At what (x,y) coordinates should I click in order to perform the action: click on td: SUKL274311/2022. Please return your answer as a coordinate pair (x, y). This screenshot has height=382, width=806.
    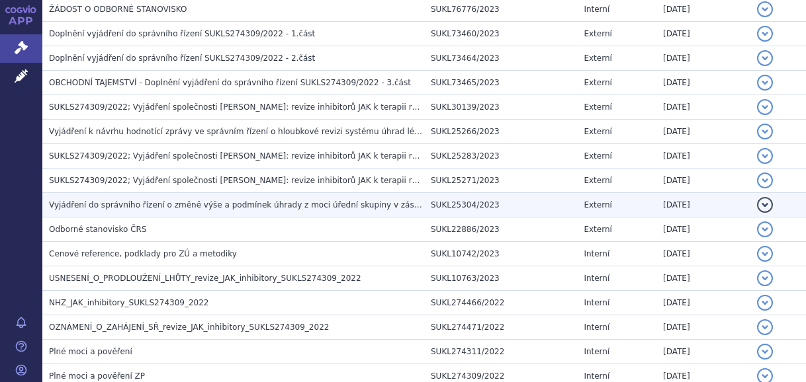
    Looking at the image, I should click on (500, 352).